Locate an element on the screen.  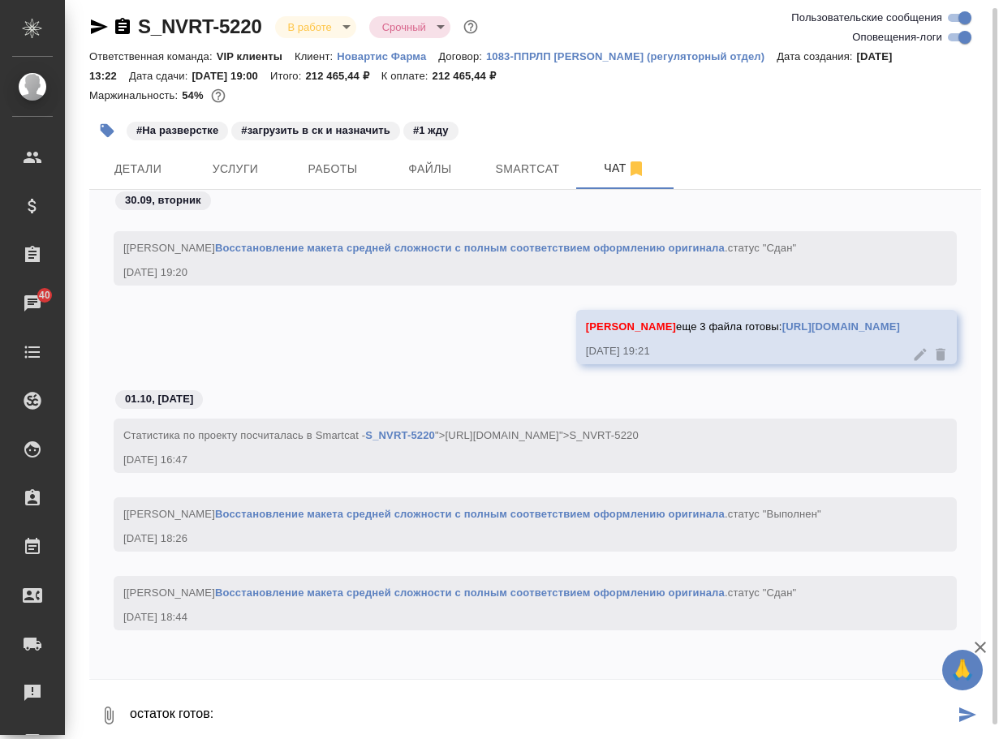
p: Дата создания: is located at coordinates (816, 56).